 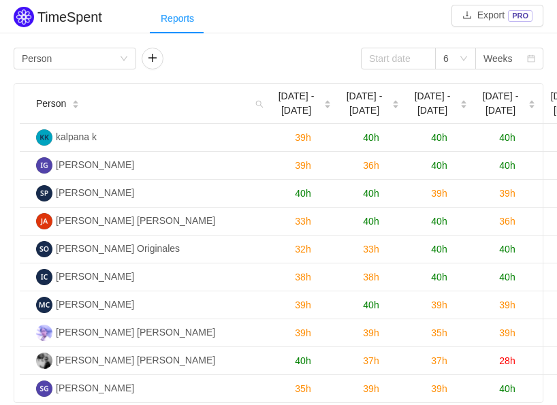 I want to click on img: SF, so click(x=44, y=249).